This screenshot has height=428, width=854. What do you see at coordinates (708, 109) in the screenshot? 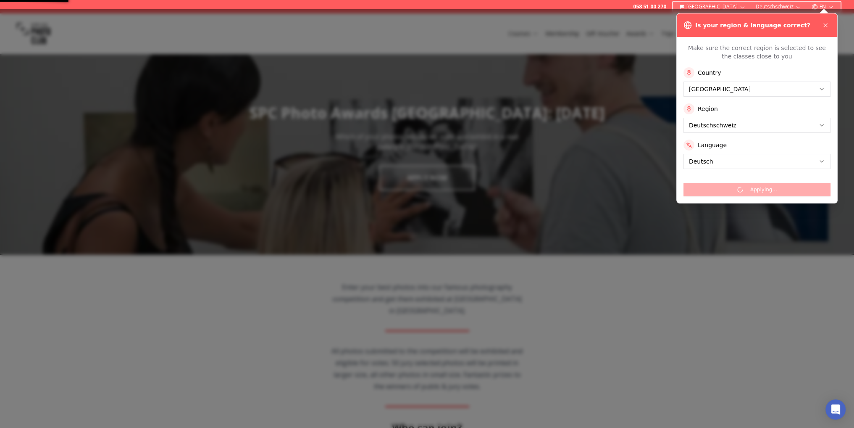
I see `label: Region` at bounding box center [708, 109].